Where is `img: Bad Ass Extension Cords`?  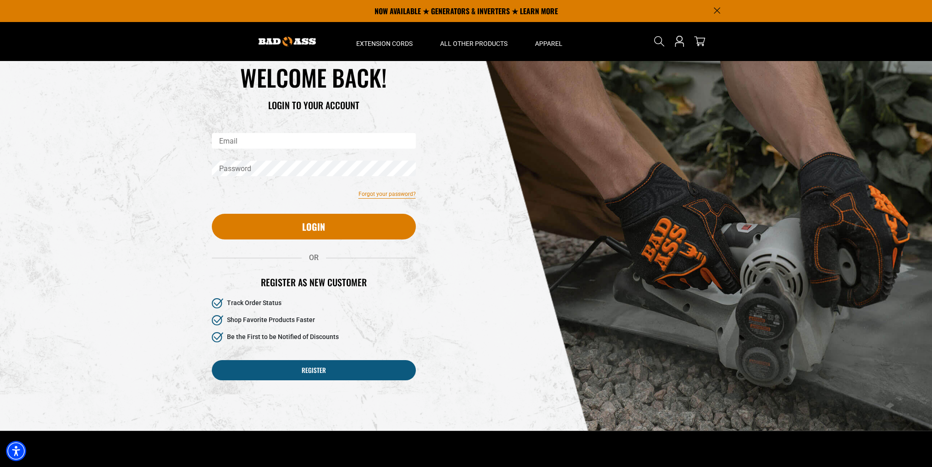
img: Bad Ass Extension Cords is located at coordinates (287, 41).